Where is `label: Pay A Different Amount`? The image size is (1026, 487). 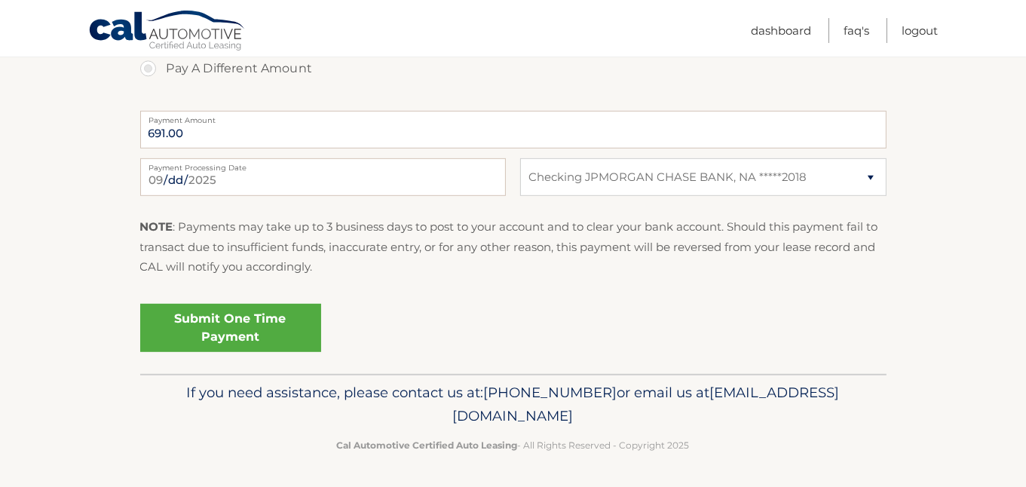
label: Pay A Different Amount is located at coordinates (513, 69).